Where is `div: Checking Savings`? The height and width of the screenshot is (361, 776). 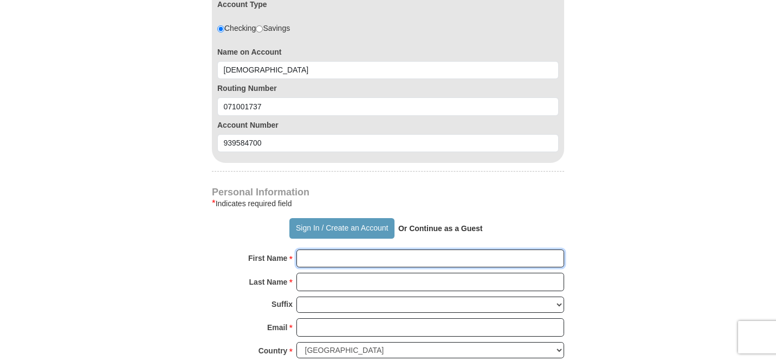 div: Checking Savings is located at coordinates (254, 28).